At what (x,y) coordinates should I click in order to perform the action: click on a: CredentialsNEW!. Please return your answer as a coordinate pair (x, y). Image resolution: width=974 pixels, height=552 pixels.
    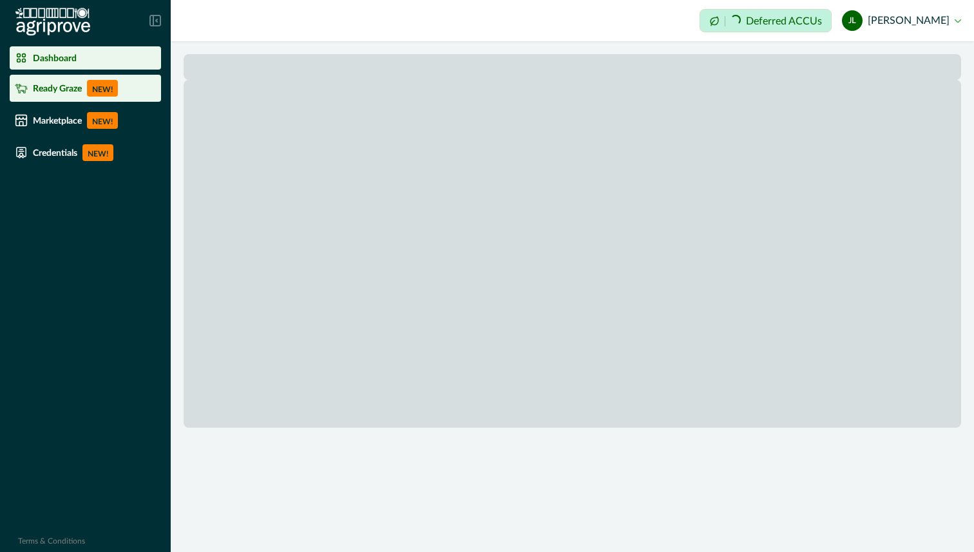
    Looking at the image, I should click on (85, 153).